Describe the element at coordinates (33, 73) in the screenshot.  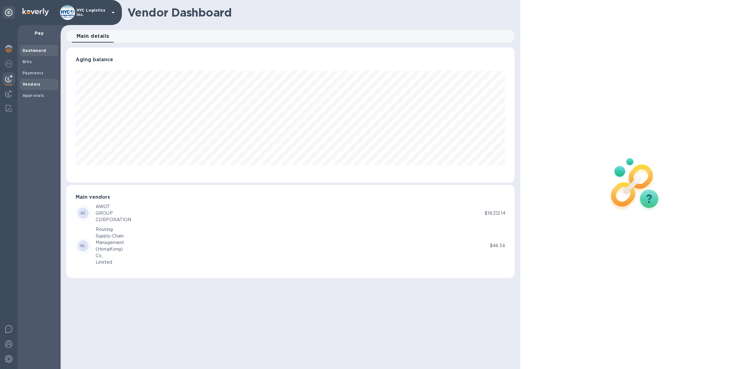
I see `b: Payments` at that location.